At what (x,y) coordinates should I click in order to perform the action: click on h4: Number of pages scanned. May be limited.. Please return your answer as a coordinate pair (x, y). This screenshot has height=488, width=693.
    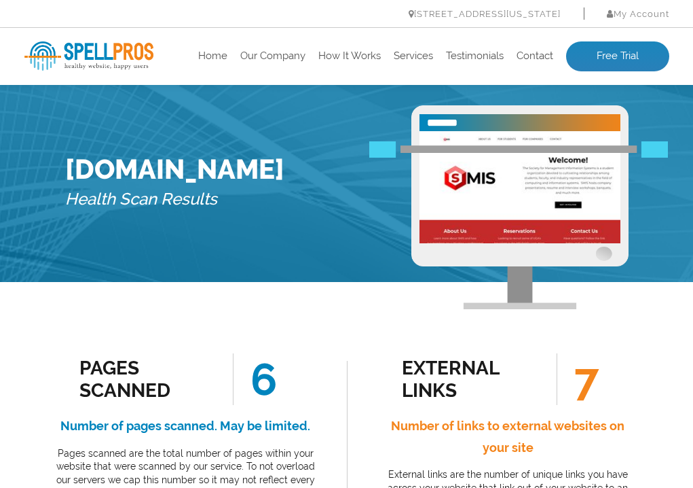
    Looking at the image, I should click on (185, 426).